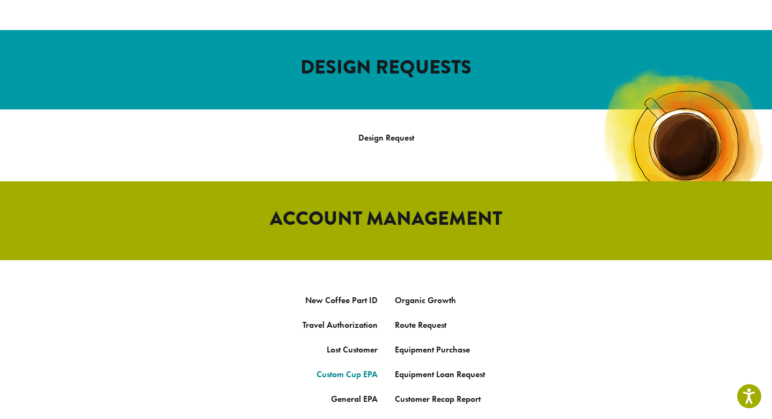 This screenshot has height=419, width=772. What do you see at coordinates (341, 300) in the screenshot?
I see `a: New Coffee Part ID` at bounding box center [341, 300].